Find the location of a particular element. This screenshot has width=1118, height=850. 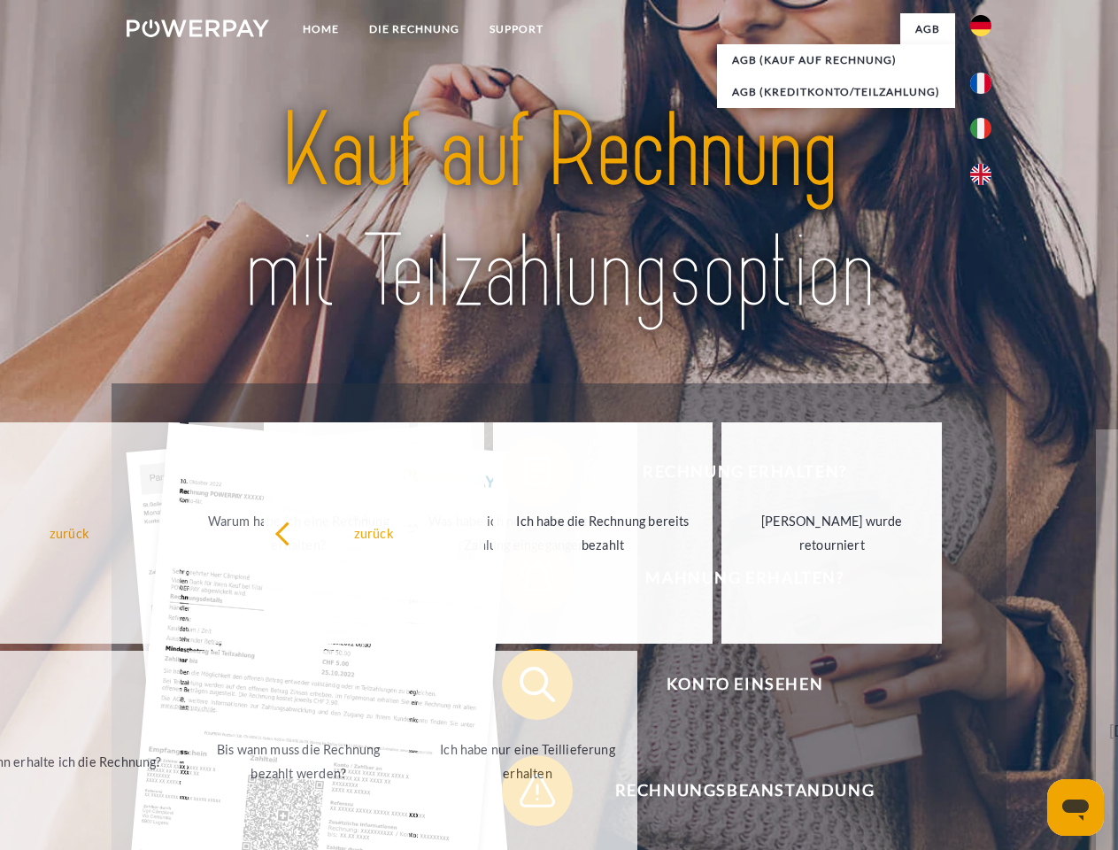

a: Home is located at coordinates (320, 29).